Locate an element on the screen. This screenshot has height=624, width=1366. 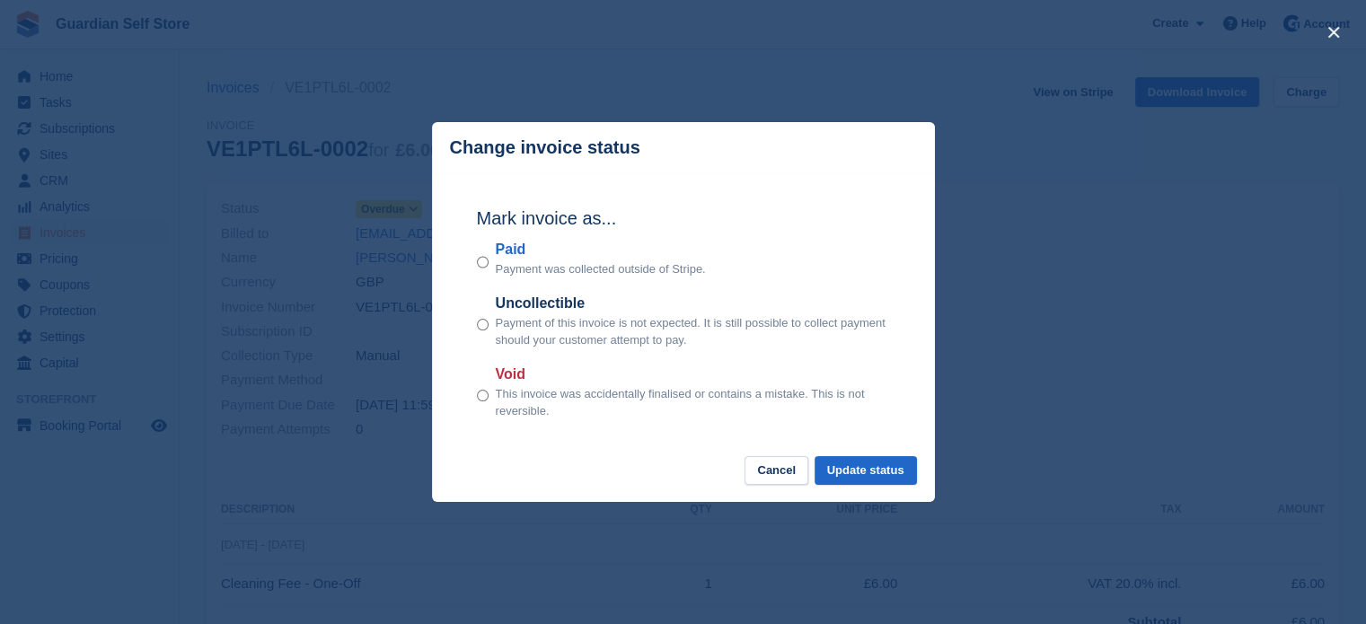
h2: Mark invoice as... is located at coordinates (684, 218).